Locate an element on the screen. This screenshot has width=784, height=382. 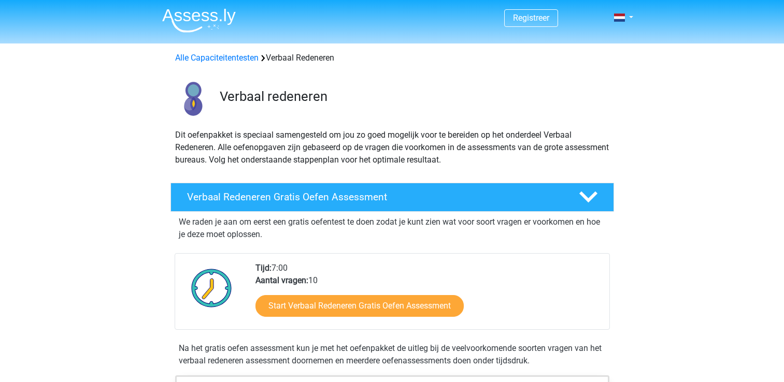
a: Registreer is located at coordinates (531, 18).